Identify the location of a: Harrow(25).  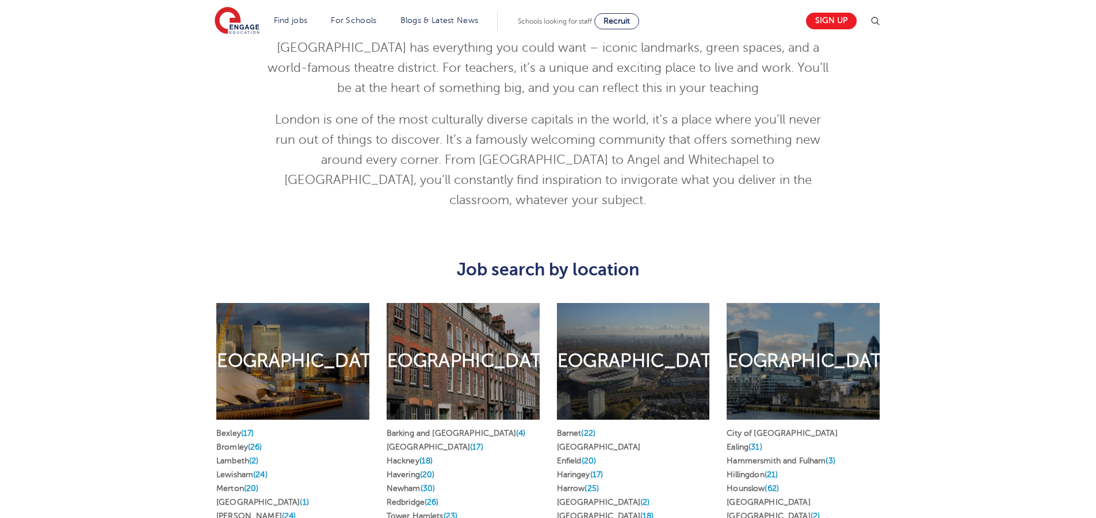
(578, 488).